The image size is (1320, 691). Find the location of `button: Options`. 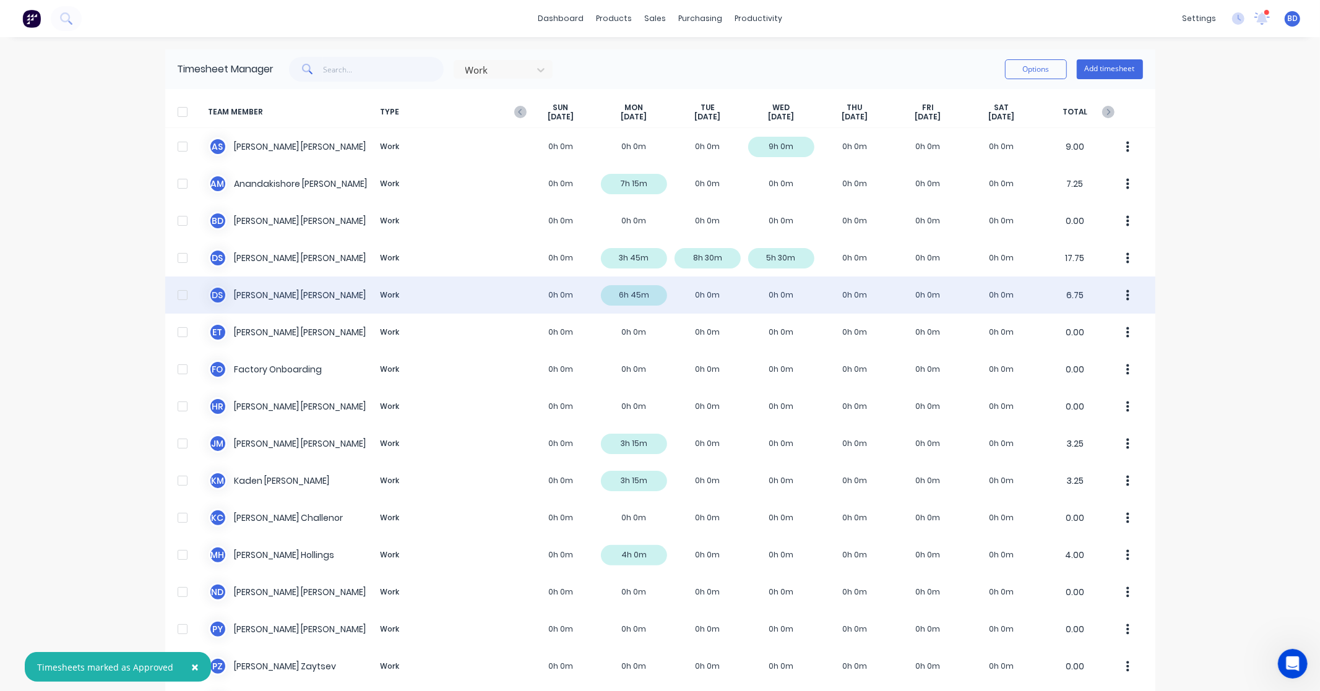

button: Options is located at coordinates (1036, 69).